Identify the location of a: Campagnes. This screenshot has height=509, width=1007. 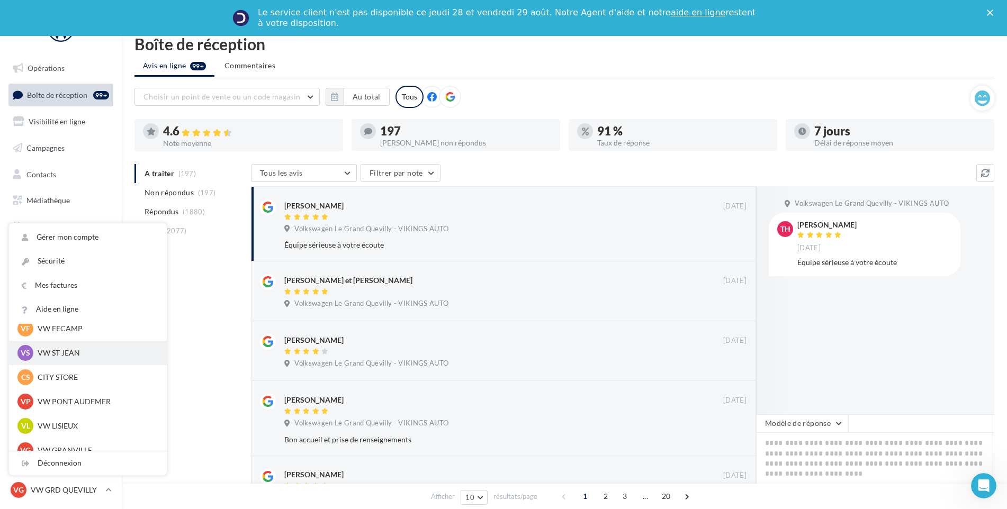
(61, 148).